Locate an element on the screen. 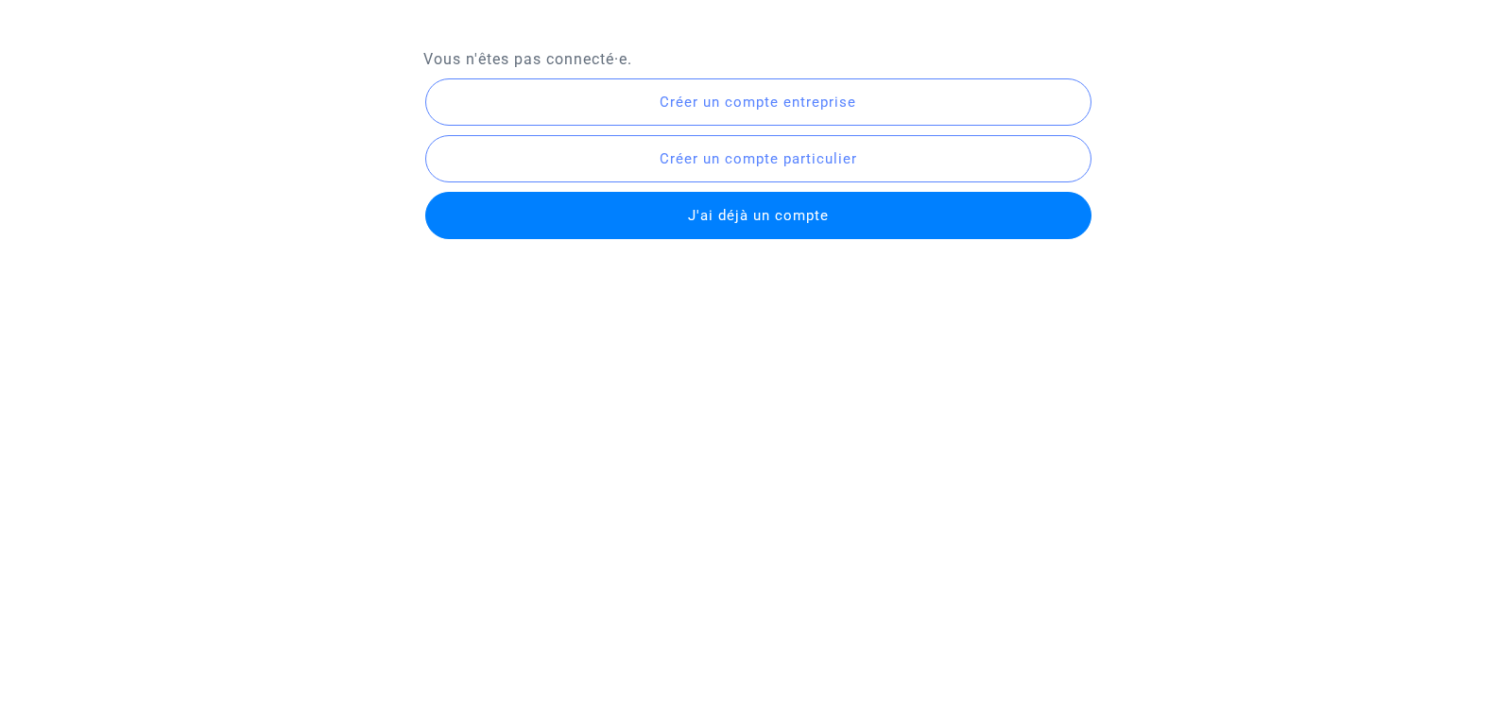  span: Créer un compte entreprise is located at coordinates (758, 102).